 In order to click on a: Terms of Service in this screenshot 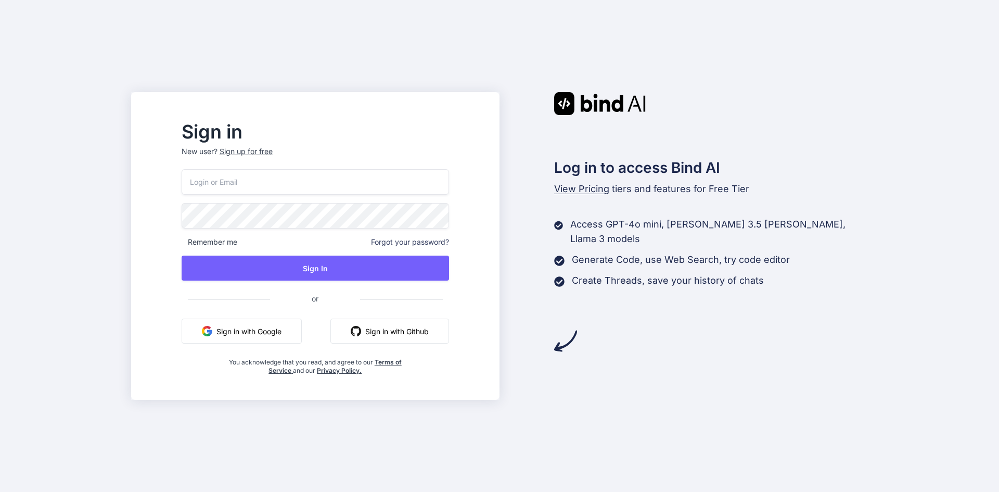, I will do `click(335, 366)`.